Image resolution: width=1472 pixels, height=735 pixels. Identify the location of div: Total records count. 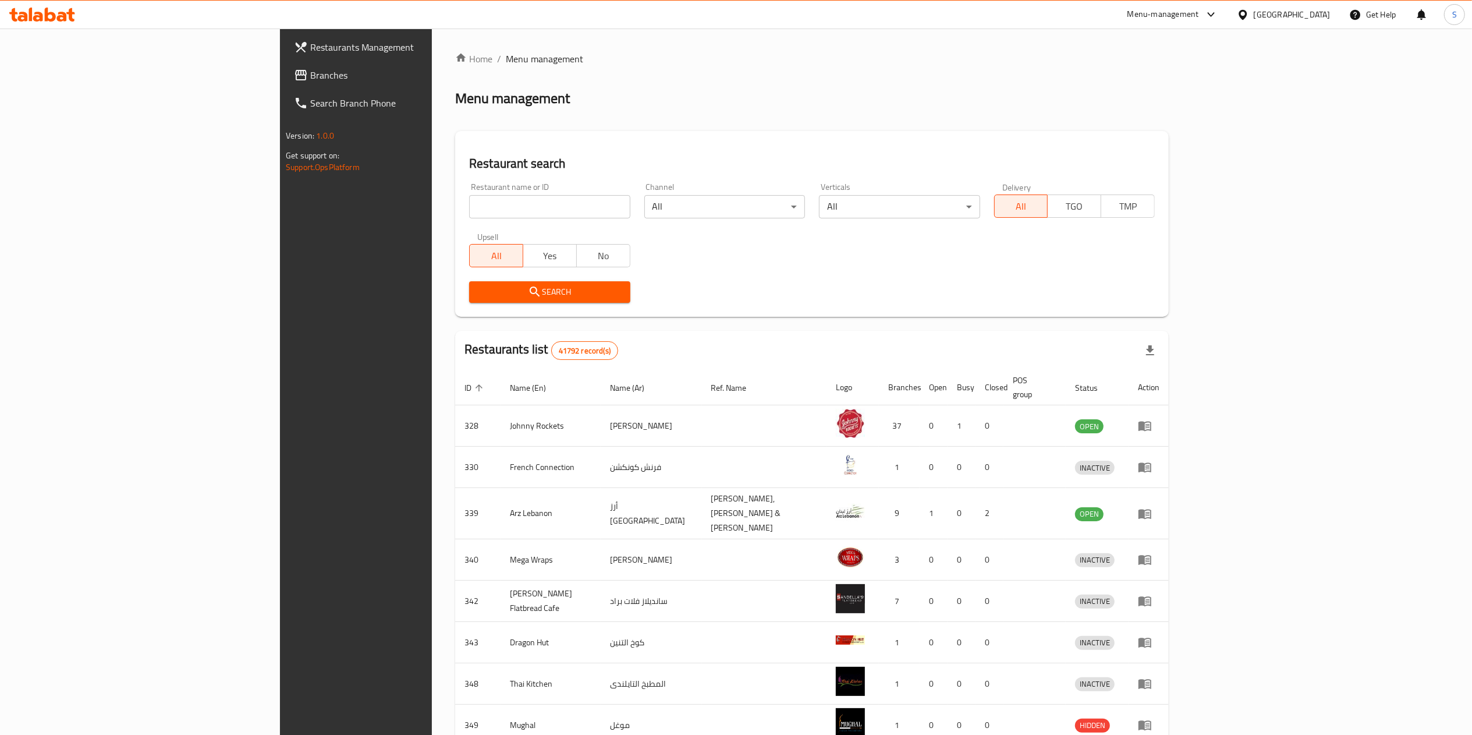
(584, 350).